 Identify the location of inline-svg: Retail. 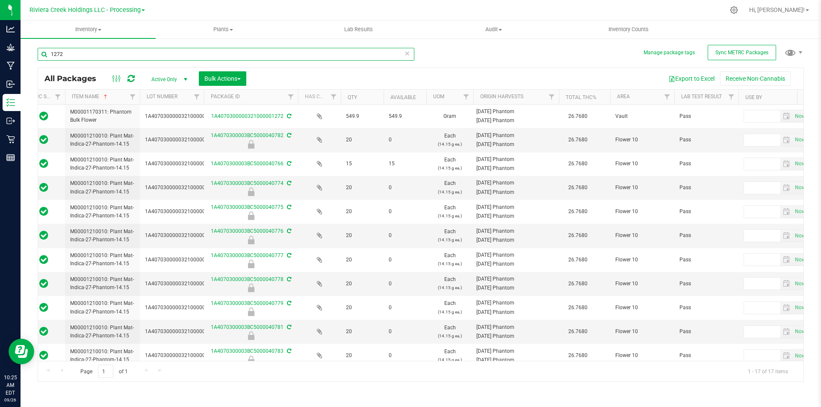
(11, 139).